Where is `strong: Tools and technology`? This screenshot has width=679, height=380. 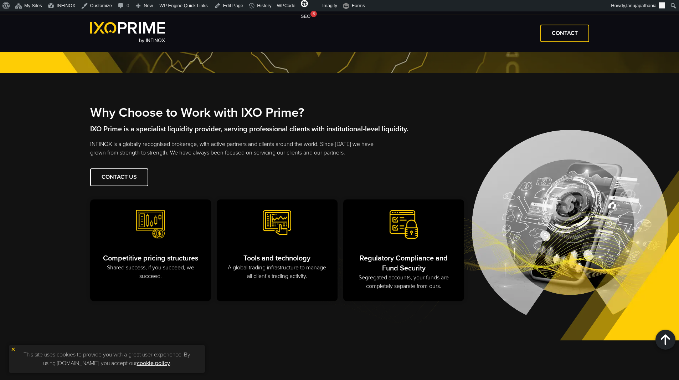
strong: Tools and technology is located at coordinates (277, 258).